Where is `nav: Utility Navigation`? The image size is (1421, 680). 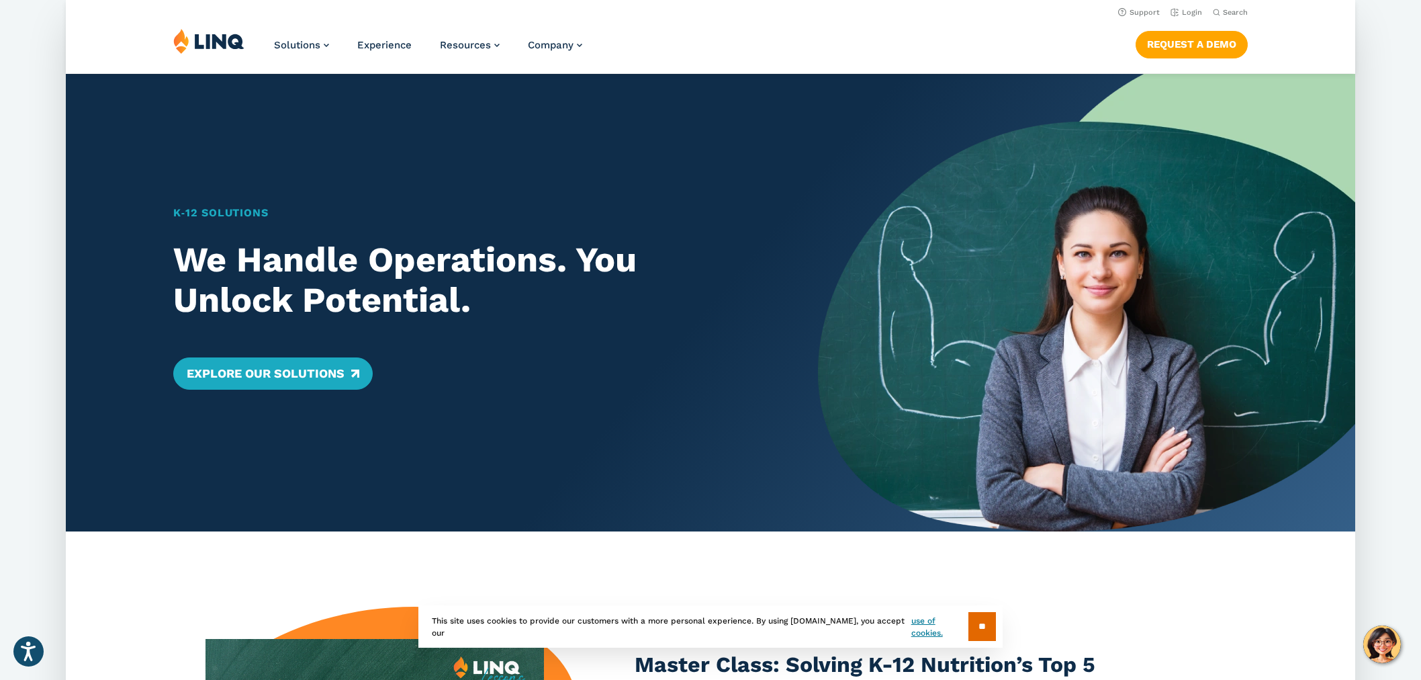 nav: Utility Navigation is located at coordinates (711, 11).